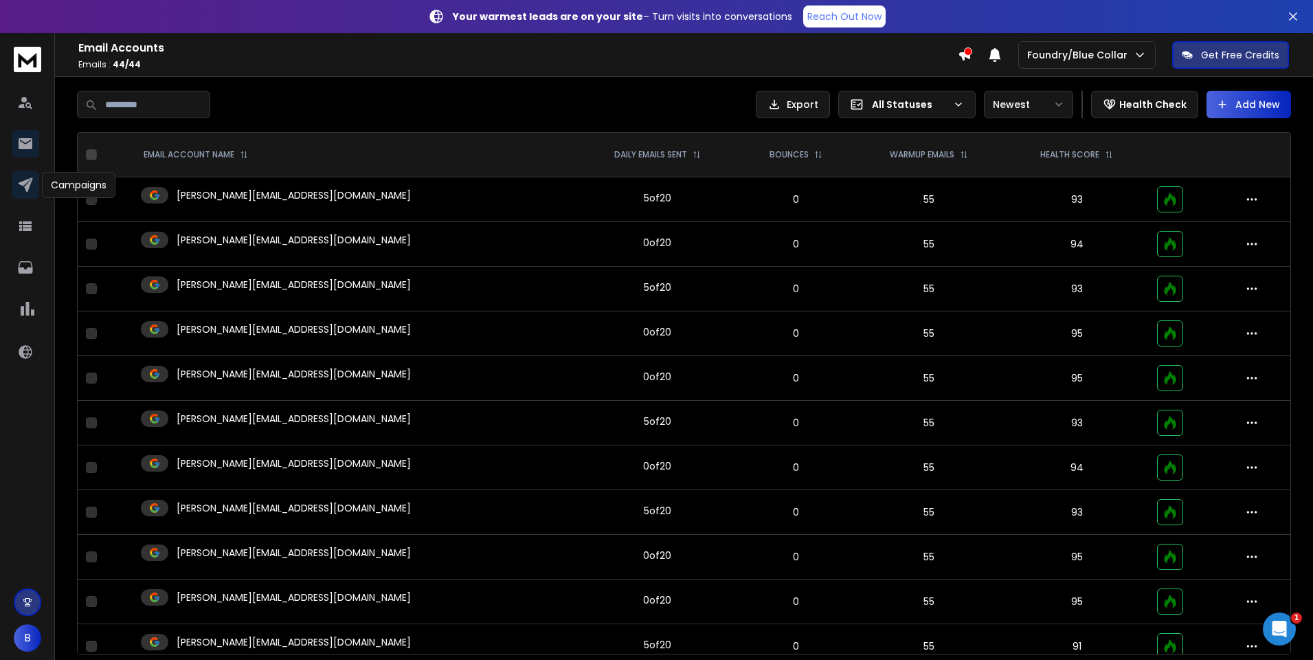 This screenshot has height=660, width=1313. What do you see at coordinates (27, 638) in the screenshot?
I see `span: B` at bounding box center [27, 638].